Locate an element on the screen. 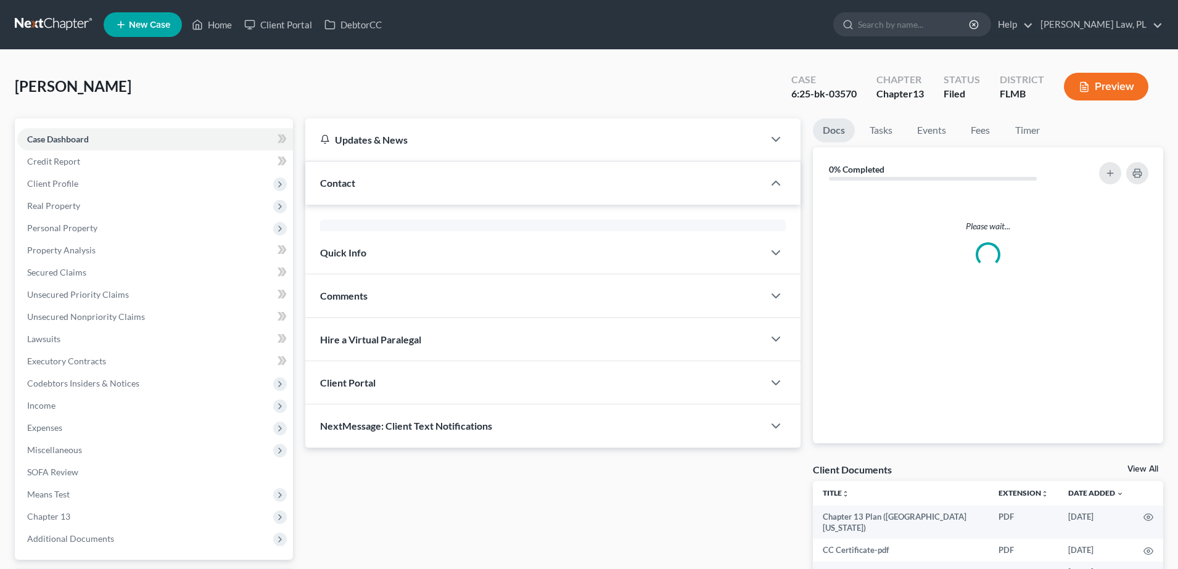 This screenshot has height=569, width=1178. a: Property Analysis is located at coordinates (155, 250).